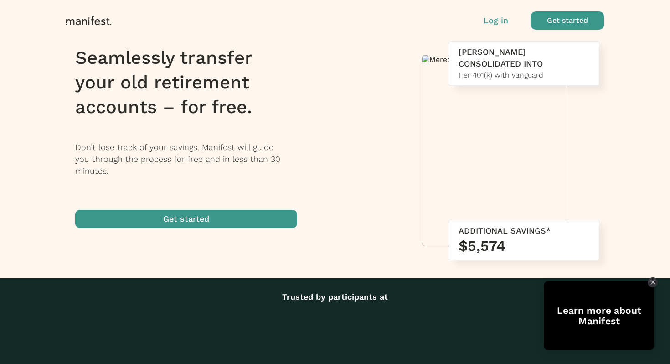 Image resolution: width=670 pixels, height=364 pixels. Describe the element at coordinates (599, 315) in the screenshot. I see `div: Open Tolstoy` at that location.